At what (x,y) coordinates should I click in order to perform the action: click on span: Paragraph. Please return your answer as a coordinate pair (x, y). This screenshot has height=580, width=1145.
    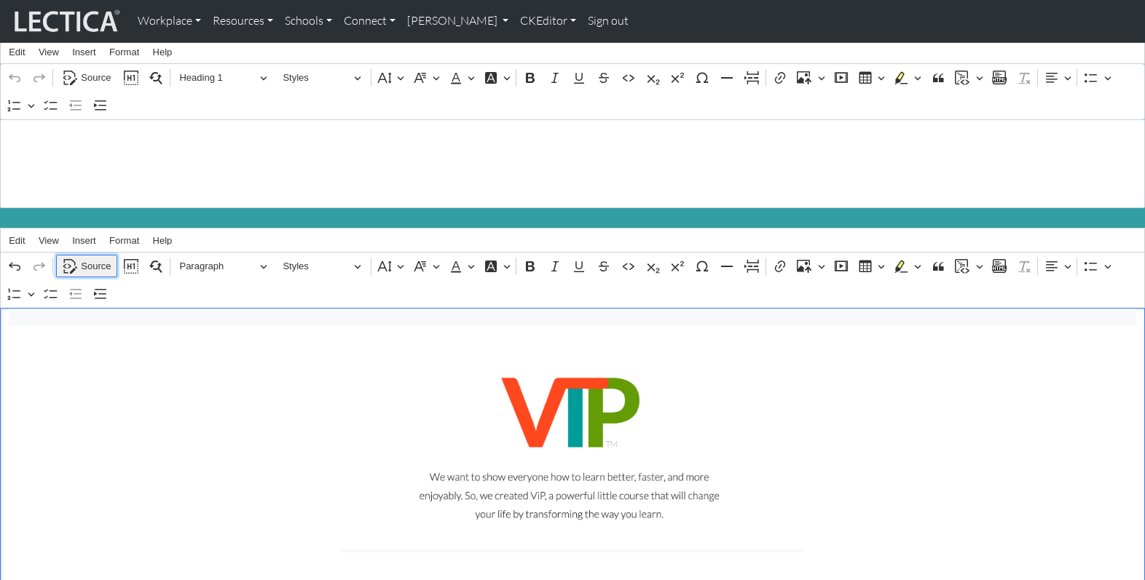
    Looking at the image, I should click on (217, 267).